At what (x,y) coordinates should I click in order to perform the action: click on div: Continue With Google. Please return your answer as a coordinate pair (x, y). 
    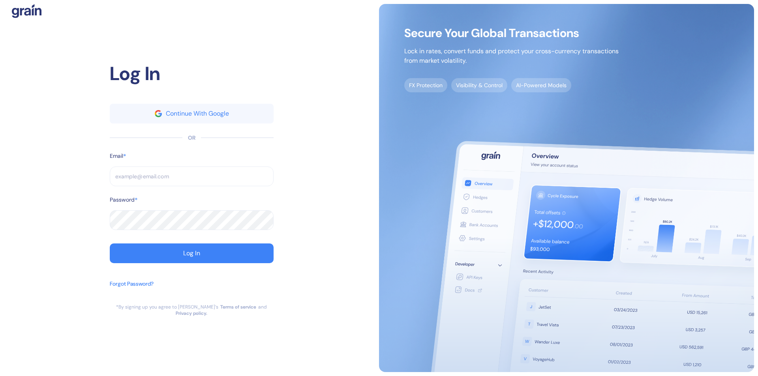
    Looking at the image, I should click on (197, 114).